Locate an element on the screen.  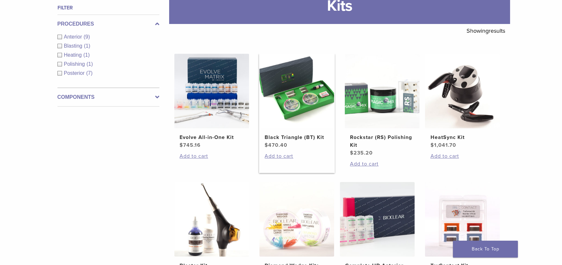
span: (9) is located at coordinates (87, 37).